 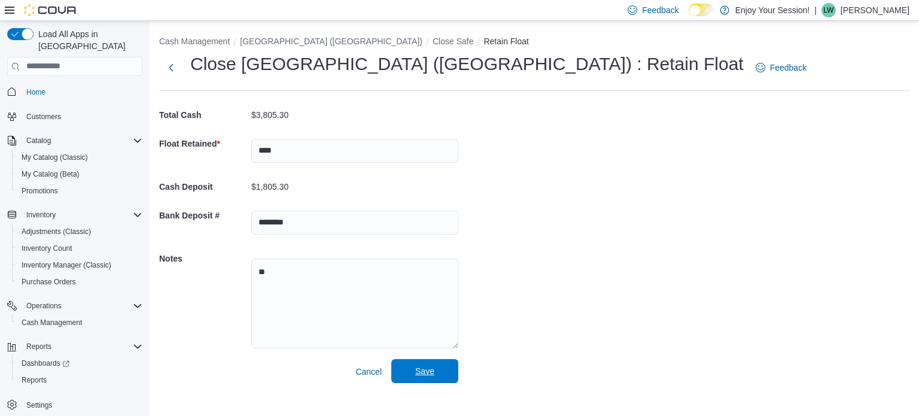 I want to click on a: Purchase Orders, so click(x=48, y=282).